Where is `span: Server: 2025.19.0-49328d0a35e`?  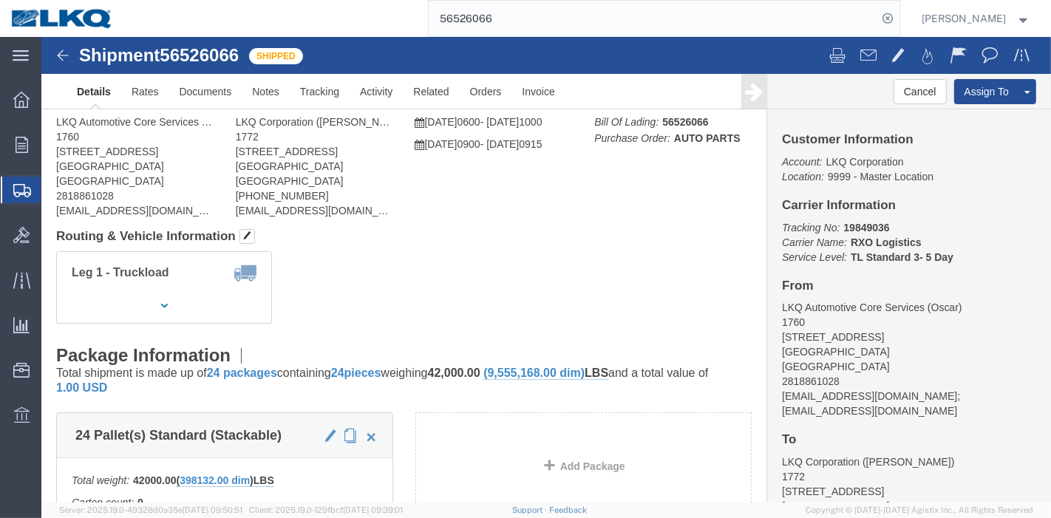 span: Server: 2025.19.0-49328d0a35e is located at coordinates (151, 510).